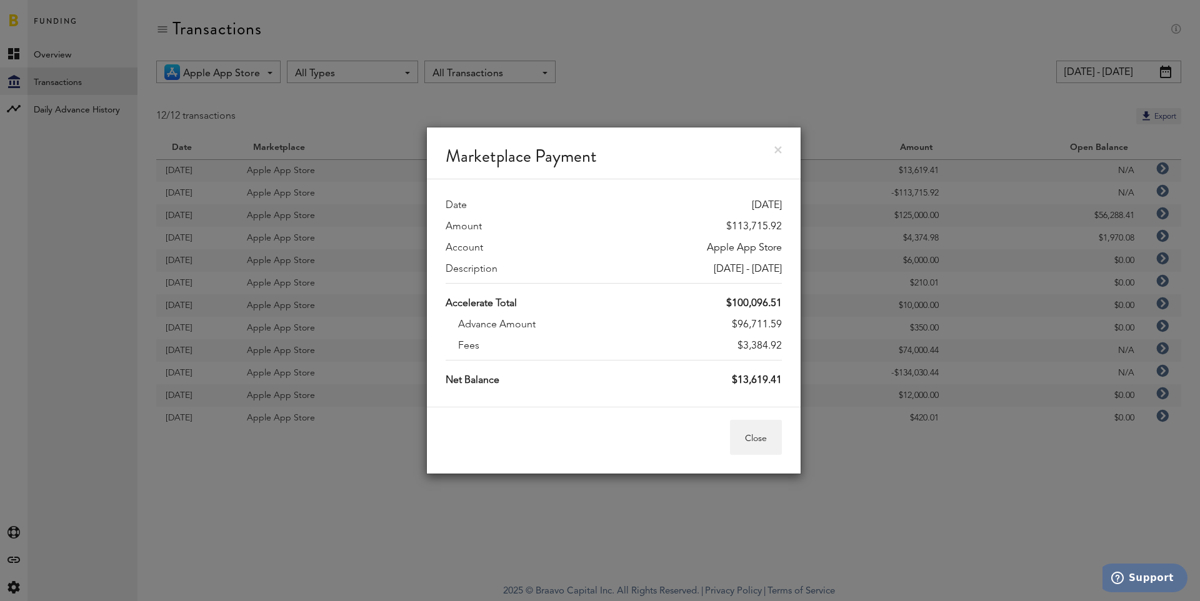 The width and height of the screenshot is (1200, 601). Describe the element at coordinates (481, 304) in the screenshot. I see `label: Accelerate Total` at that location.